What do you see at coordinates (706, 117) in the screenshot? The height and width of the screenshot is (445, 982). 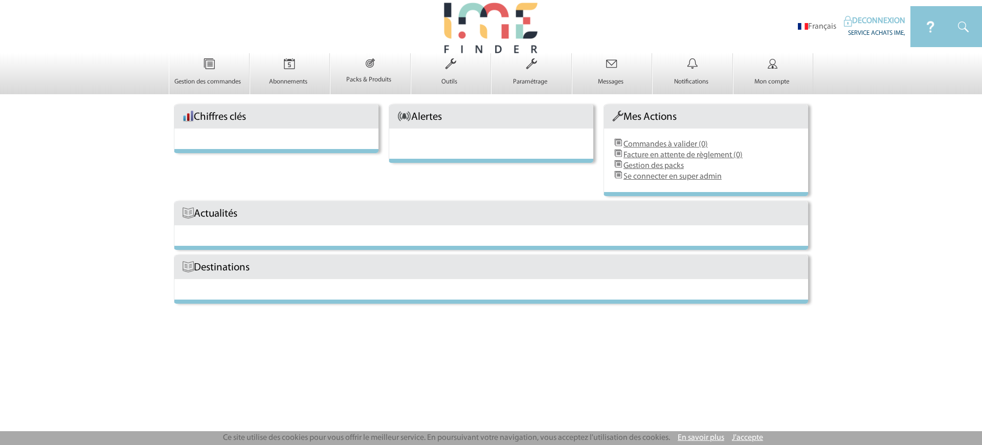 I see `div: Mes Actions` at bounding box center [706, 117].